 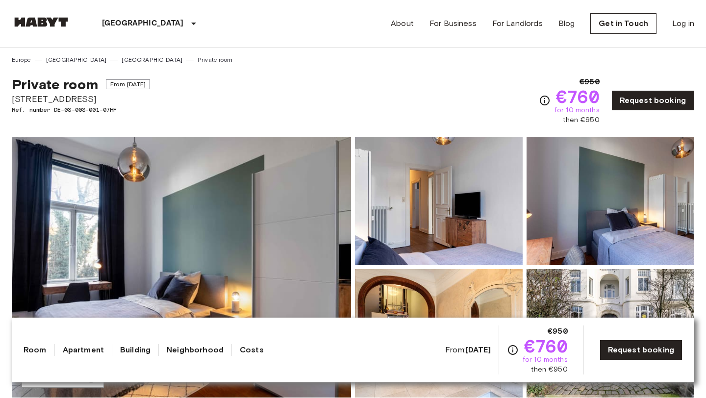 What do you see at coordinates (55, 84) in the screenshot?
I see `span: Private room` at bounding box center [55, 84].